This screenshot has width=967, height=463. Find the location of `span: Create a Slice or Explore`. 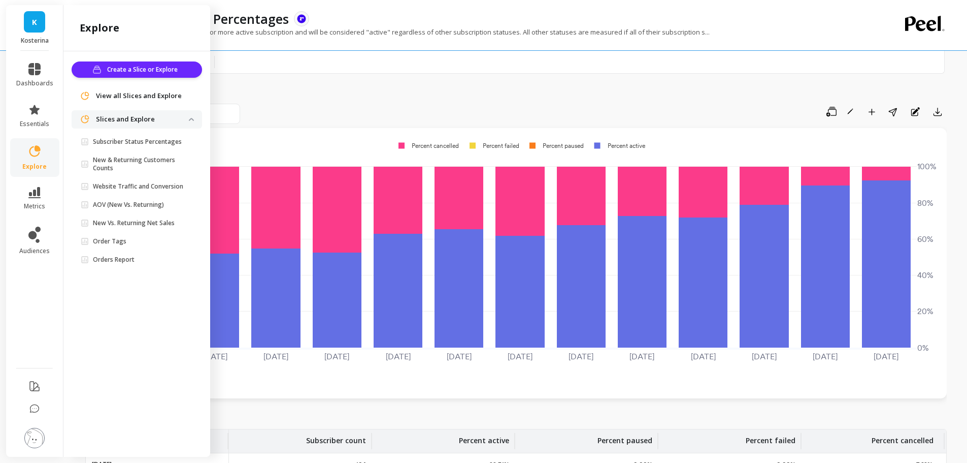

span: Create a Slice or Explore is located at coordinates (144, 70).